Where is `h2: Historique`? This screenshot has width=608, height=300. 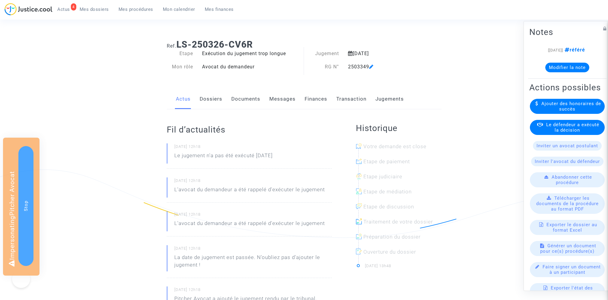 h2: Historique is located at coordinates (399, 128).